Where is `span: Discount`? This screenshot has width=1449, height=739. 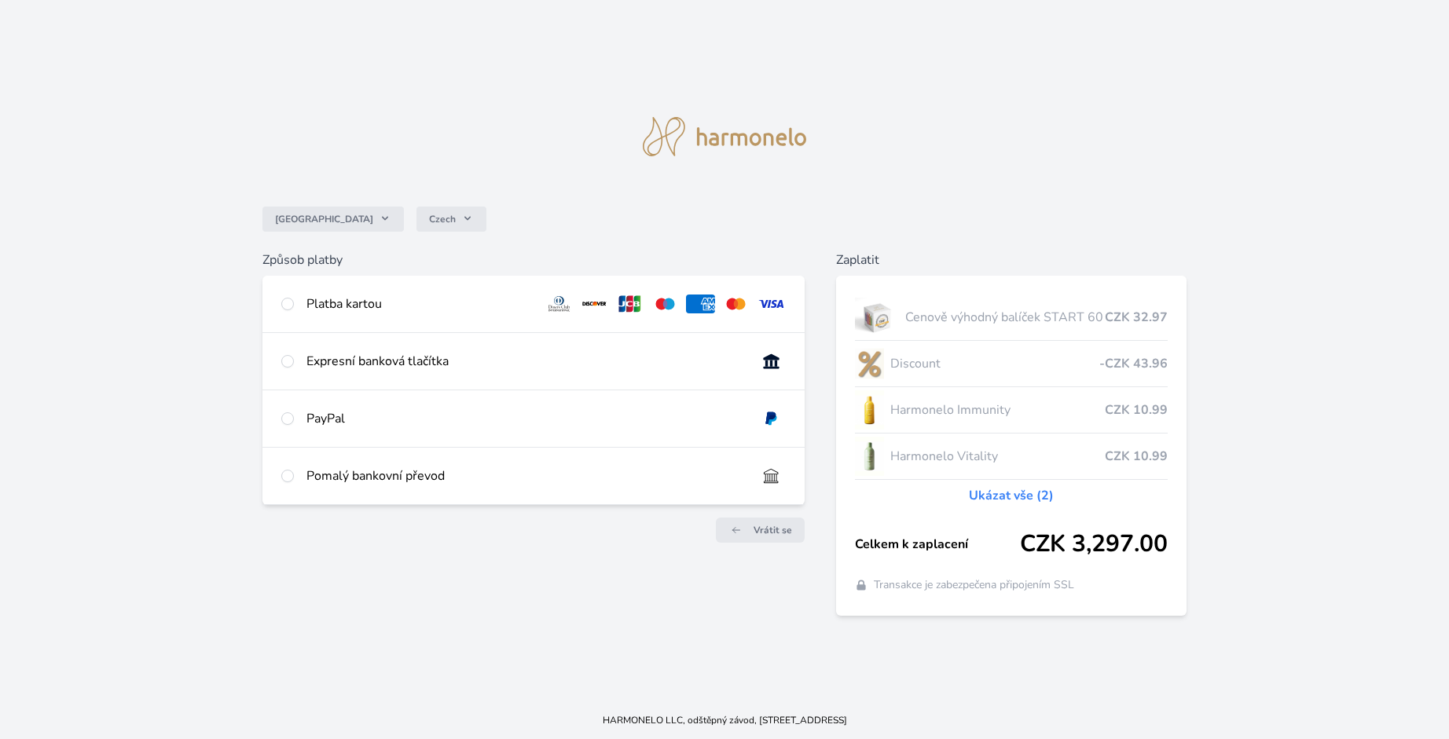
span: Discount is located at coordinates (995, 364).